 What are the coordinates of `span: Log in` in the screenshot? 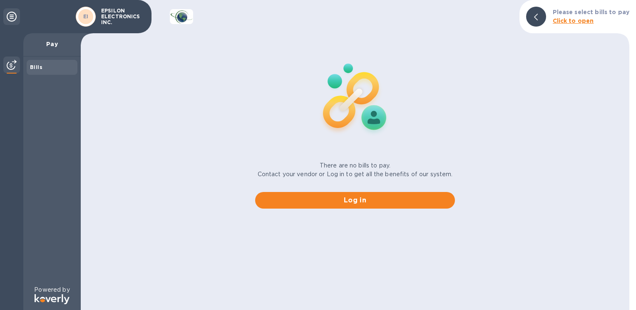 It's located at (355, 200).